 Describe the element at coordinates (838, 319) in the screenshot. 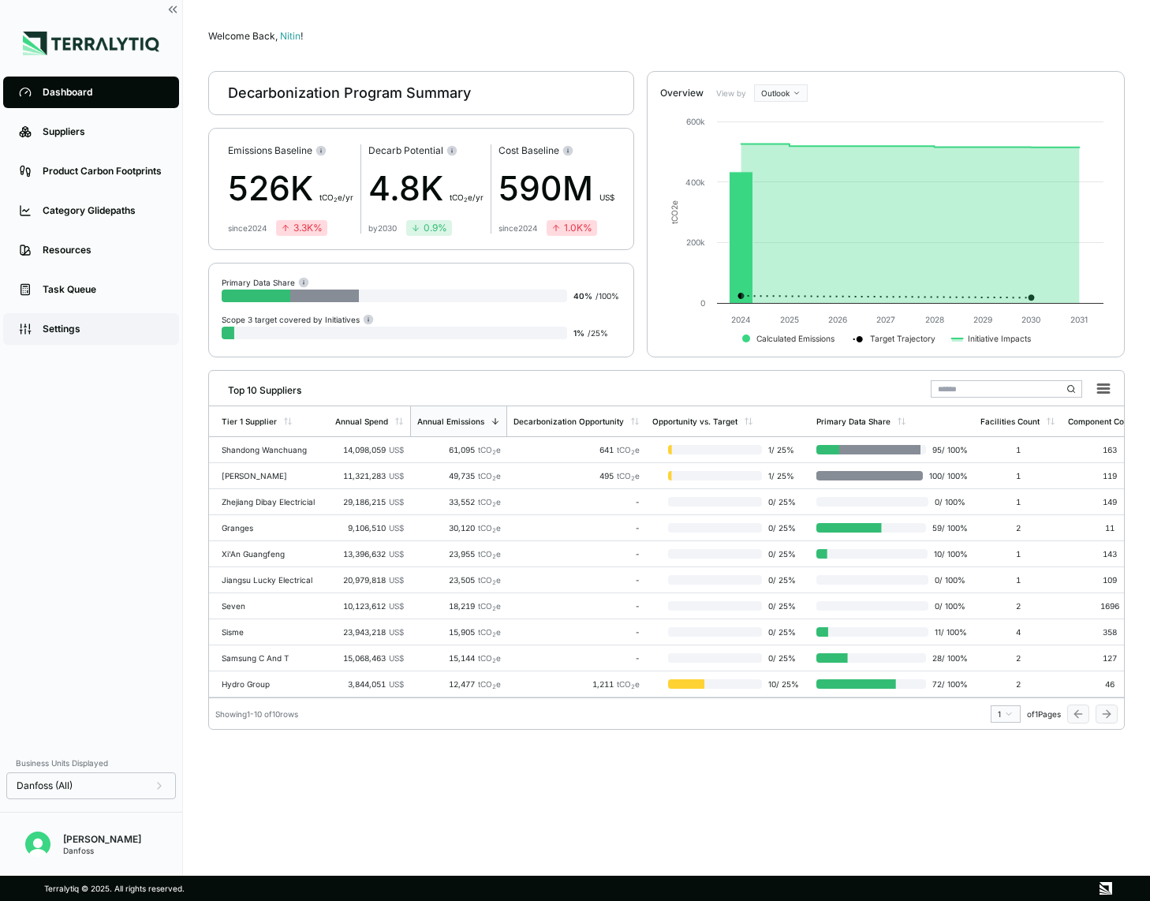

I see `text: 2026` at that location.